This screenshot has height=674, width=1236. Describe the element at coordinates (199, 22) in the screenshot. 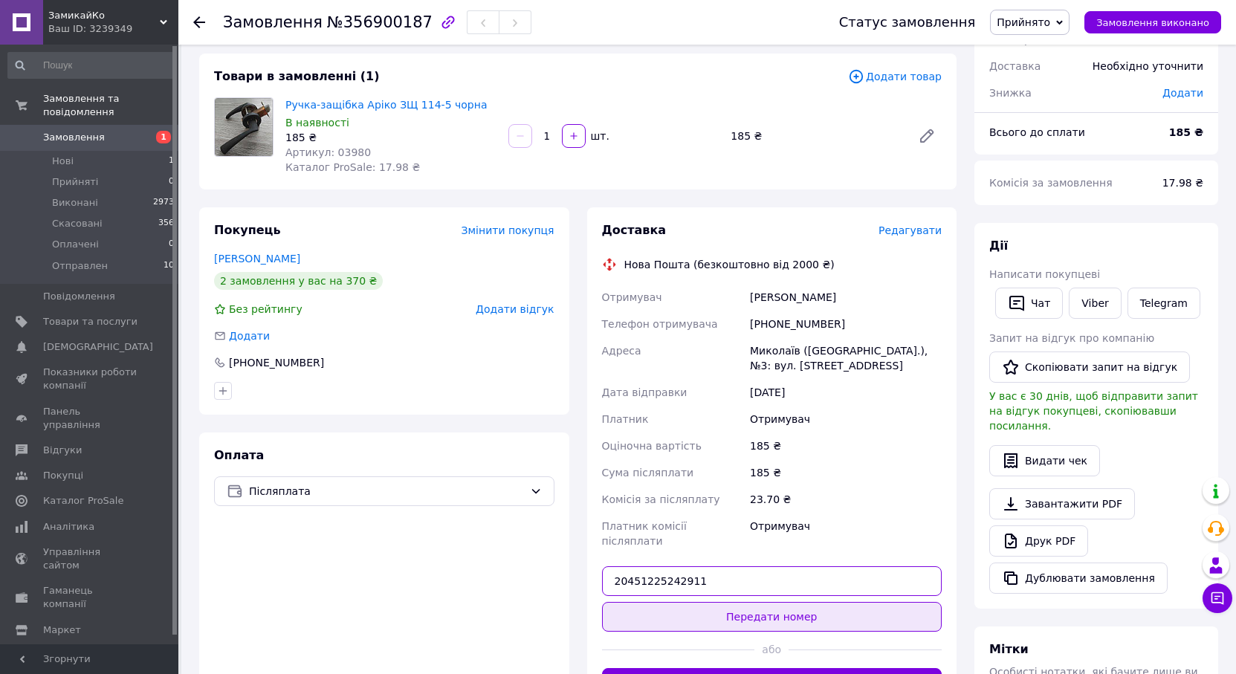

I see `div: Повернутися назад` at that location.